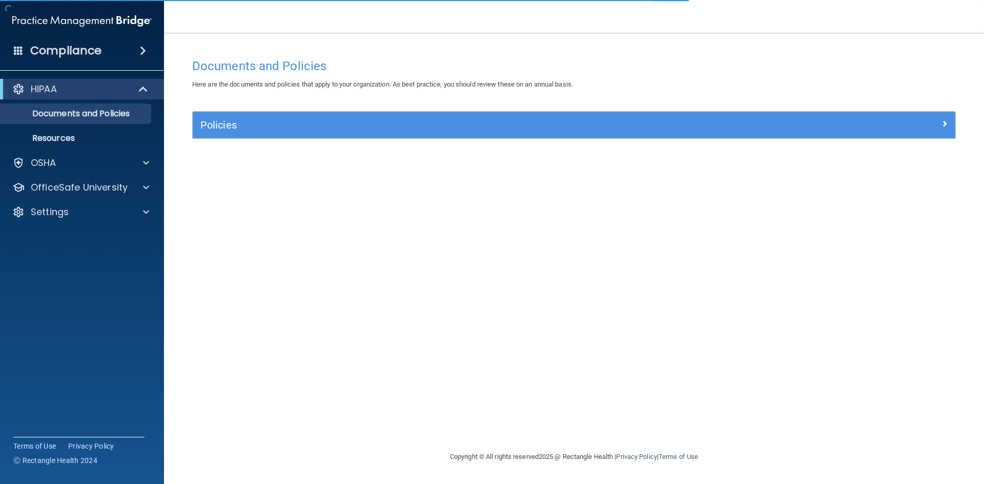  Describe the element at coordinates (479, 125) in the screenshot. I see `h5: Policies` at that location.